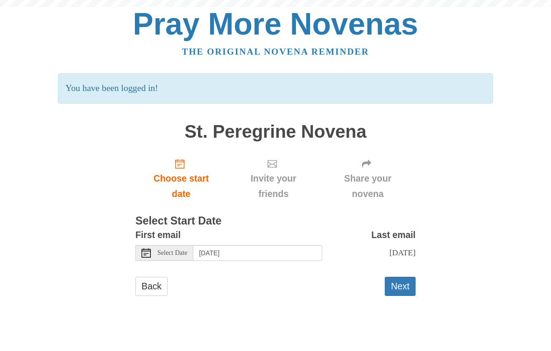 The height and width of the screenshot is (351, 551). Describe the element at coordinates (275, 88) in the screenshot. I see `p: You have been logged in!` at that location.